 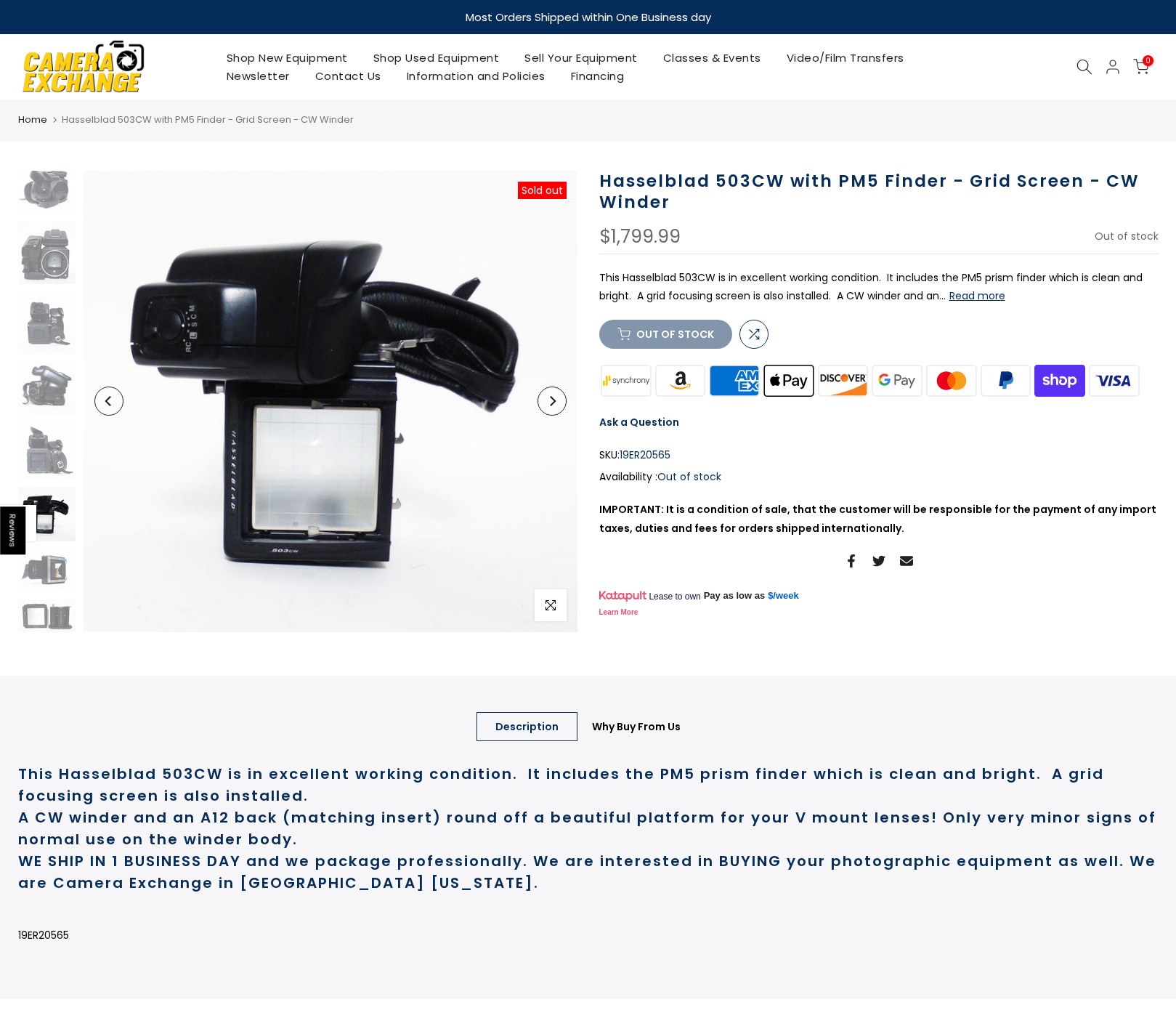 I want to click on img: google pay, so click(x=897, y=381).